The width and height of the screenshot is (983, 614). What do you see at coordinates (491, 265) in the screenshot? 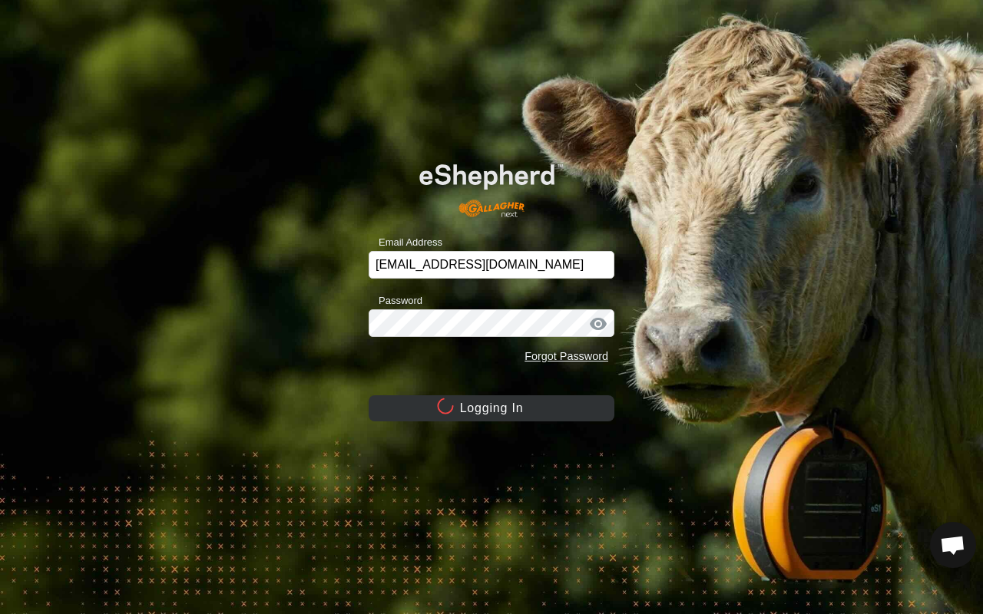
I see `input: Email Address` at bounding box center [491, 265].